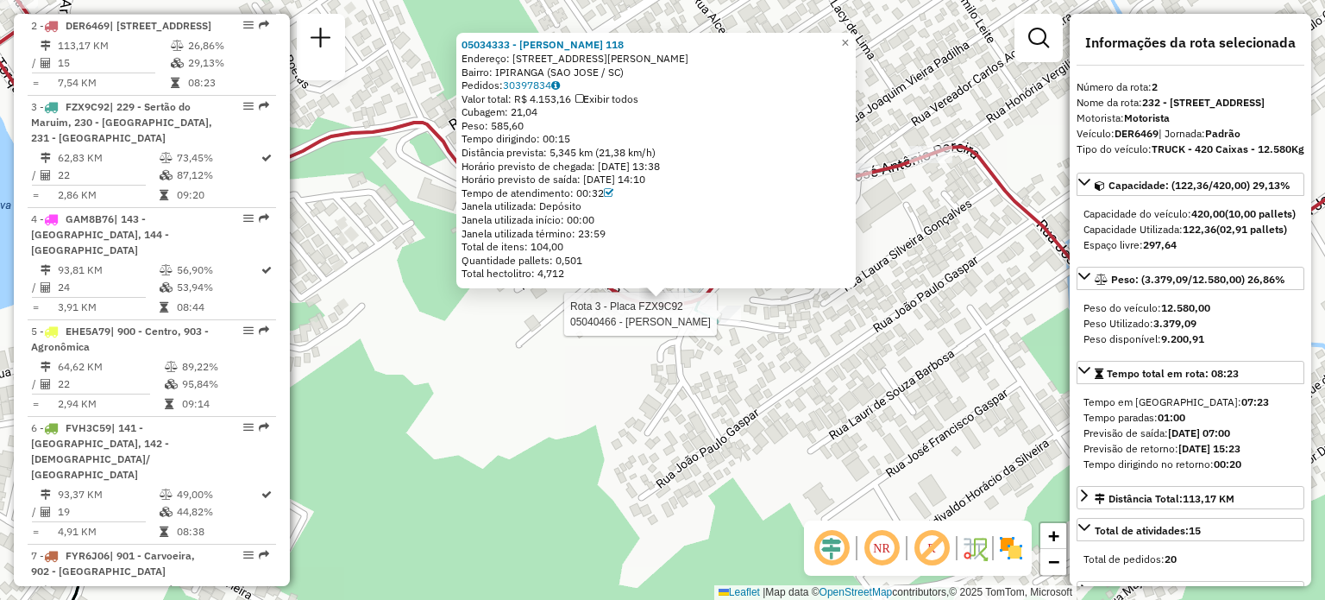  I want to click on span: | Jornada:, so click(1199, 133).